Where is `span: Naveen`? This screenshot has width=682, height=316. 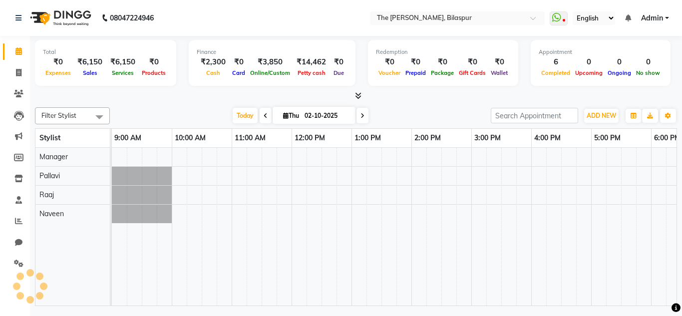 span: Naveen is located at coordinates (51, 214).